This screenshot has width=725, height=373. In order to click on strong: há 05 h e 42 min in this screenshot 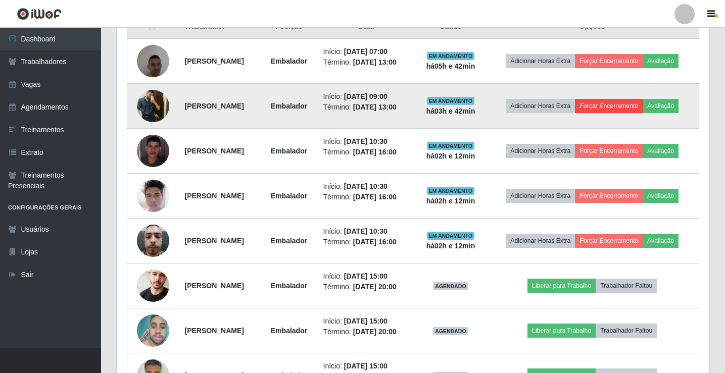, I will do `click(451, 66)`.